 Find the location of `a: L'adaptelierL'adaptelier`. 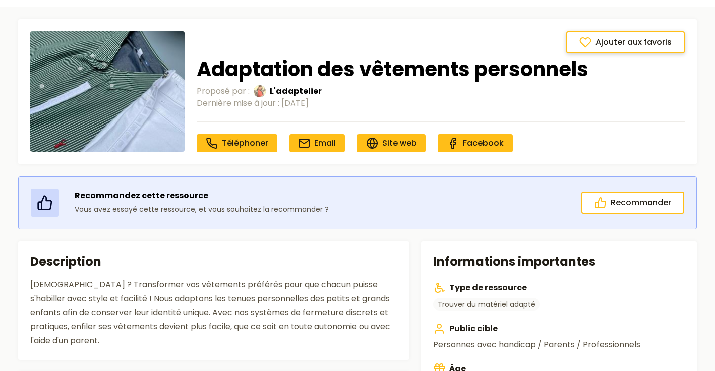

a: L'adaptelierL'adaptelier is located at coordinates (288, 91).